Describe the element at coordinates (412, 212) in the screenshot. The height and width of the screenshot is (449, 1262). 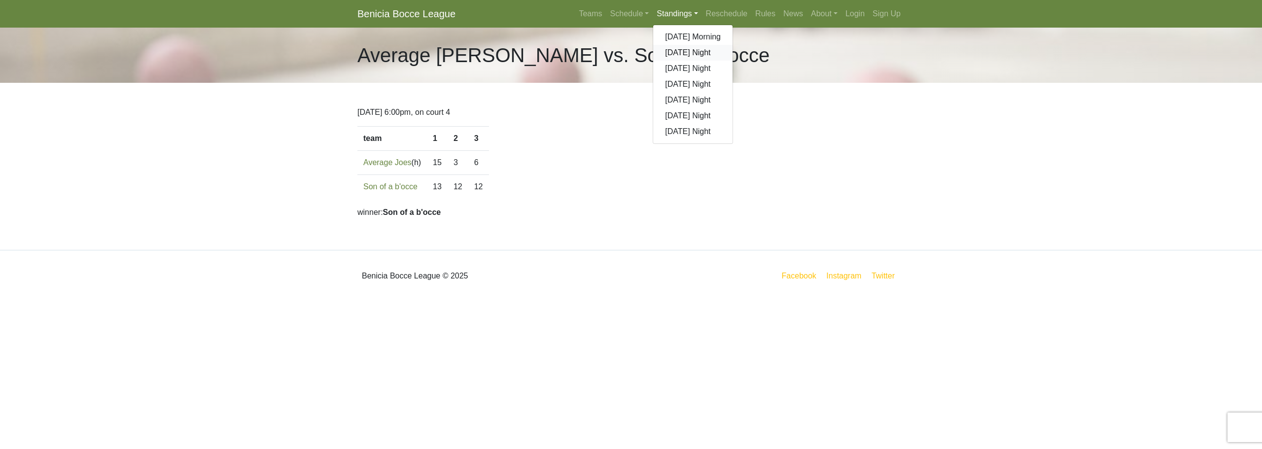
I see `strong: Son of a b'occe` at that location.